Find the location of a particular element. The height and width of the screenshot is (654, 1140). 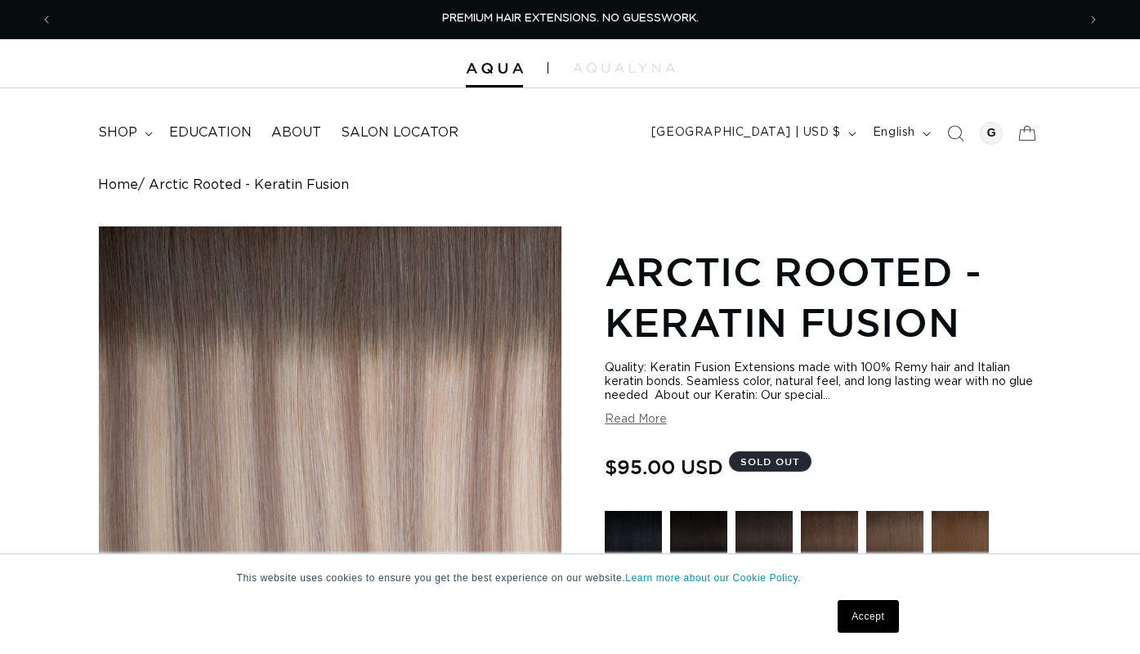

img: 1N Natural Black - Keratin Fusion is located at coordinates (699, 539).